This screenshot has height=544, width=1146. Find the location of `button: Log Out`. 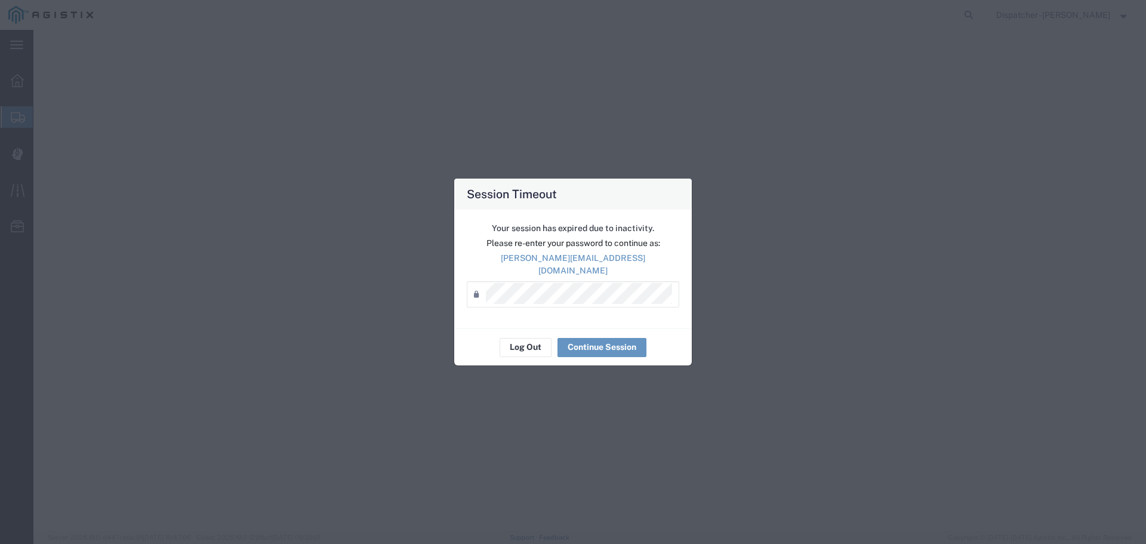

button: Log Out is located at coordinates (525, 347).